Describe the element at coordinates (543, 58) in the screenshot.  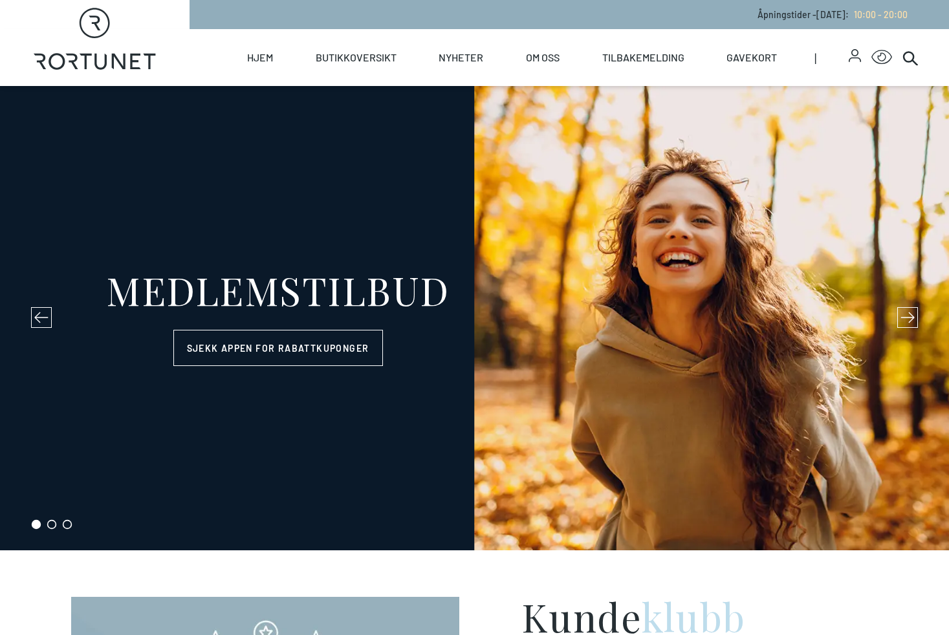
I see `a: Om oss` at that location.